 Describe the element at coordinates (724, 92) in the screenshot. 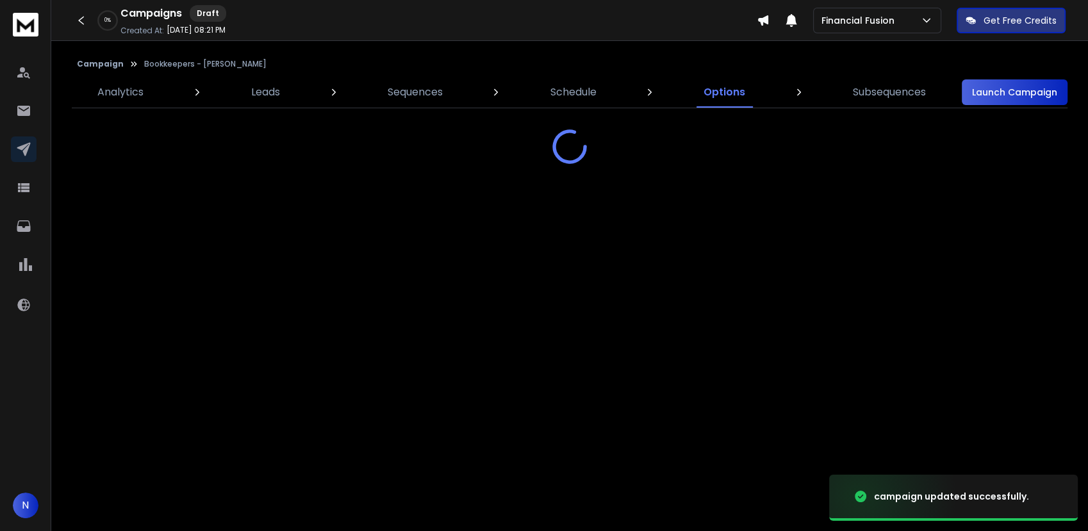

I see `p: Options` at that location.